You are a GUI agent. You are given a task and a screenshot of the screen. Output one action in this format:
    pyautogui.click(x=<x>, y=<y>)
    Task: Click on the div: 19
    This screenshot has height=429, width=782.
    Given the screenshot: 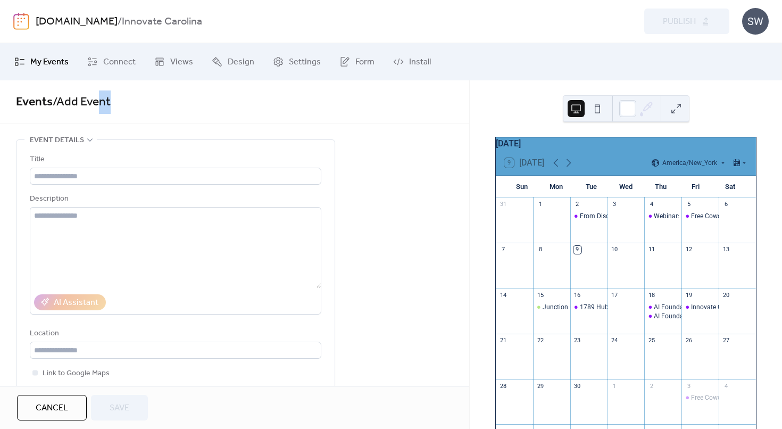 What is the action you would take?
    pyautogui.click(x=688, y=295)
    